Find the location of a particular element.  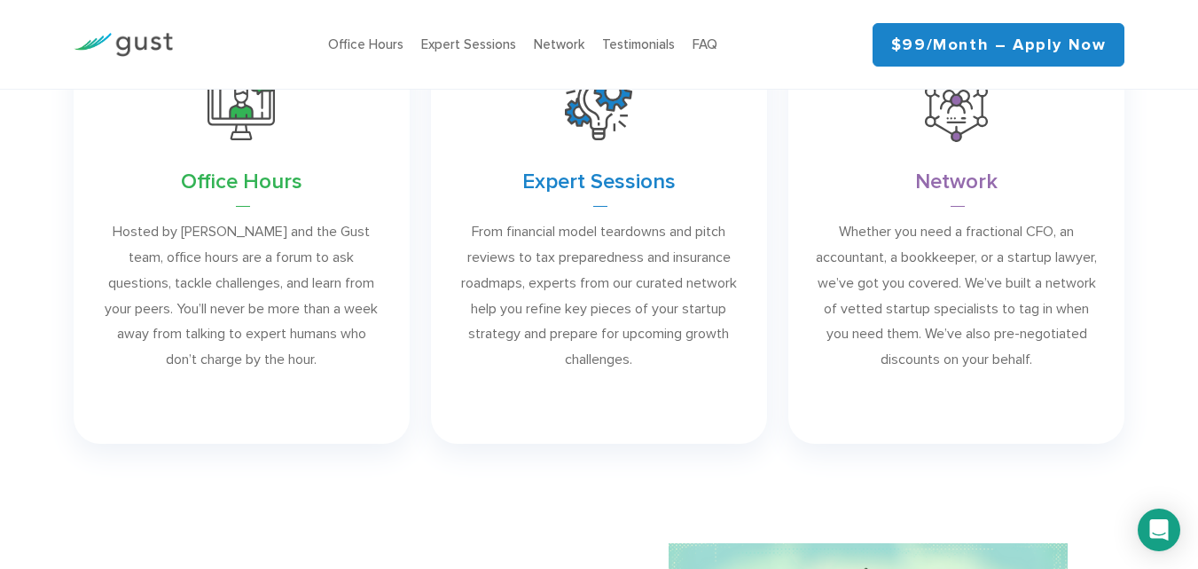

a: FAQ is located at coordinates (705, 44).